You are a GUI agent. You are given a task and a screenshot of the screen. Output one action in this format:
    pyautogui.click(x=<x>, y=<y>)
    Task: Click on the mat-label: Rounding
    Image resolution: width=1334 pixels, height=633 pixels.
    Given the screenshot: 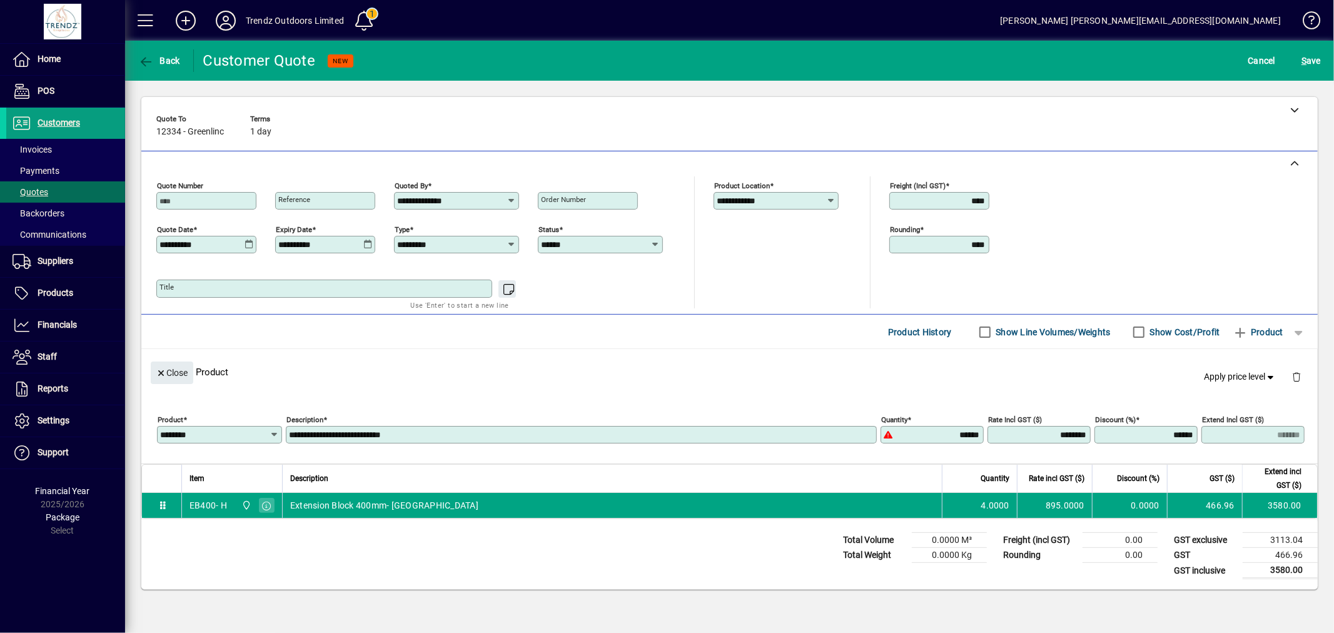 What is the action you would take?
    pyautogui.click(x=905, y=230)
    